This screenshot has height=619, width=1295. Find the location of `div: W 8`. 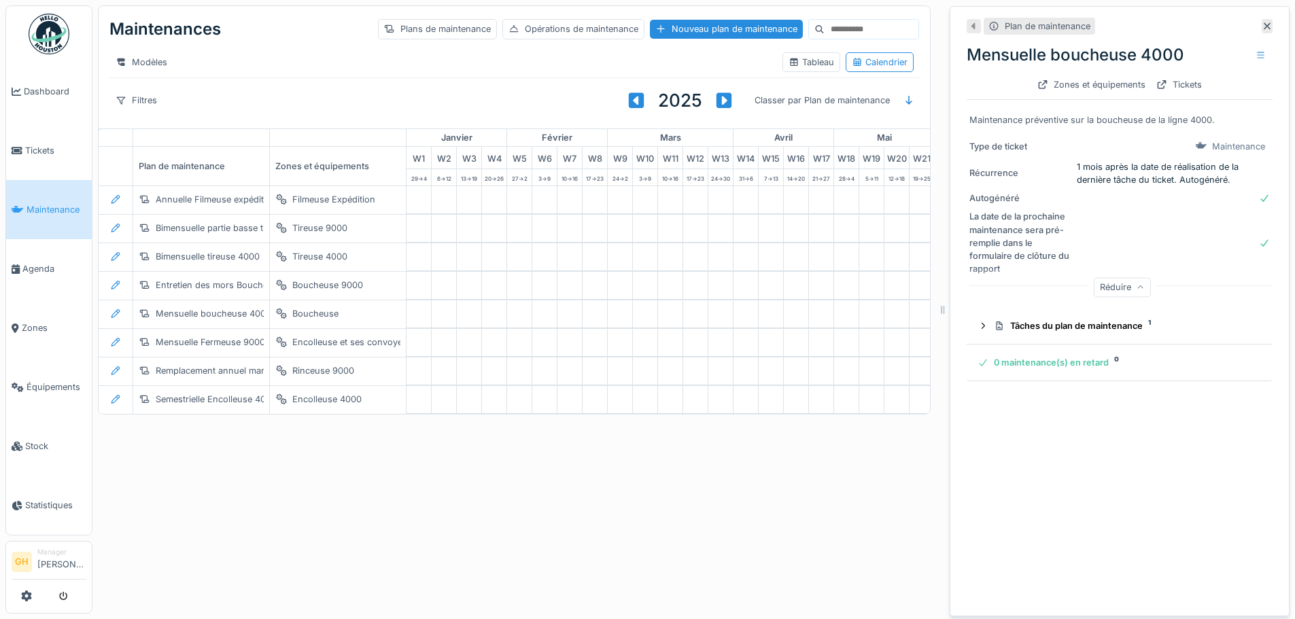

div: W 8 is located at coordinates (595, 157).